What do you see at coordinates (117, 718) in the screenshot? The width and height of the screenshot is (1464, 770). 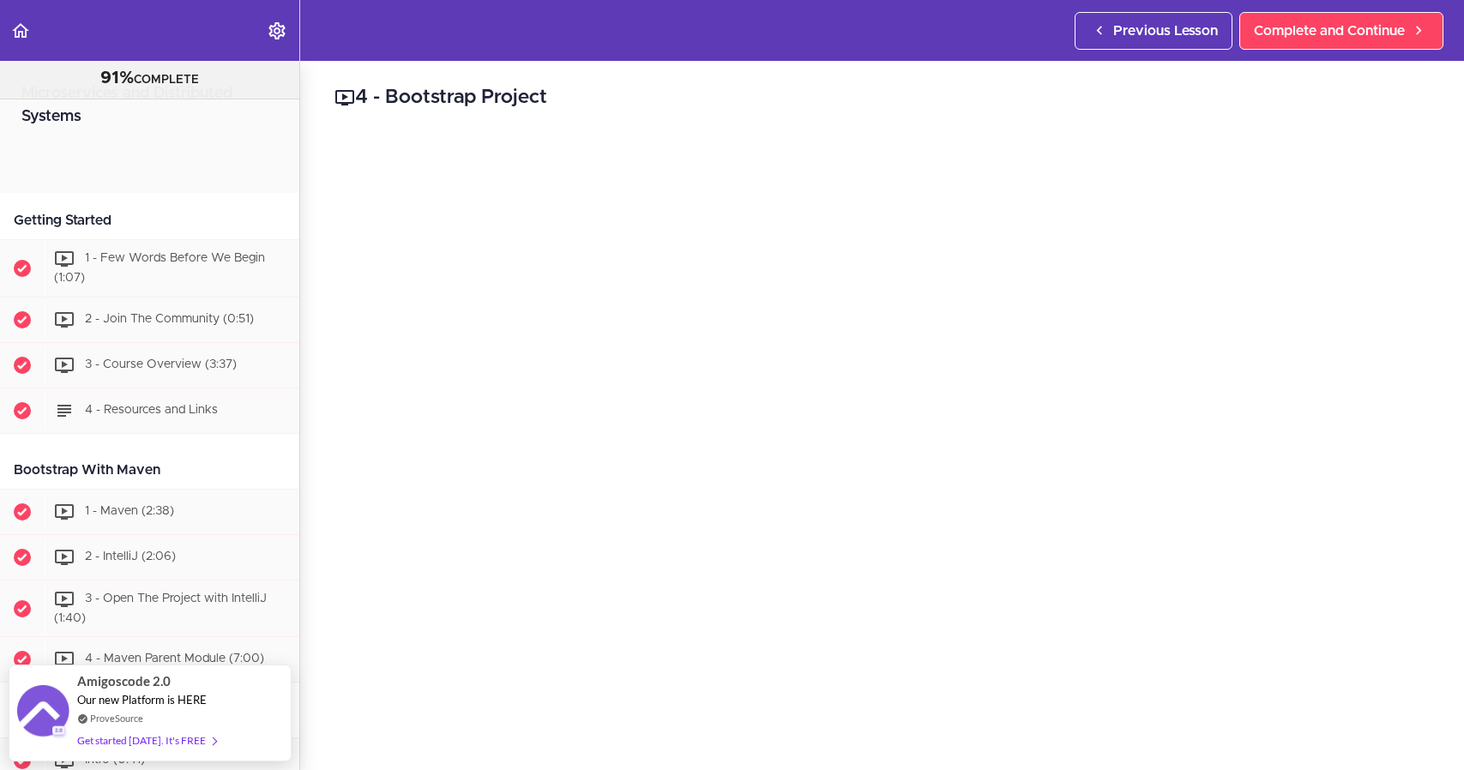 I see `a: ProveSource` at bounding box center [117, 718].